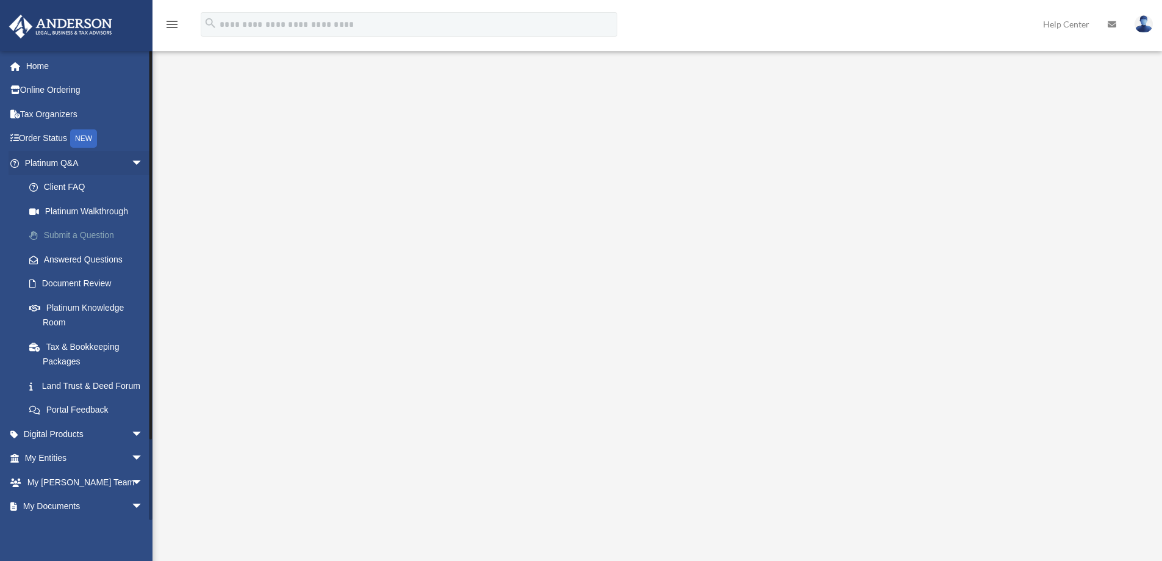 The image size is (1162, 561). I want to click on a: Digital Productsarrow_drop_down, so click(85, 434).